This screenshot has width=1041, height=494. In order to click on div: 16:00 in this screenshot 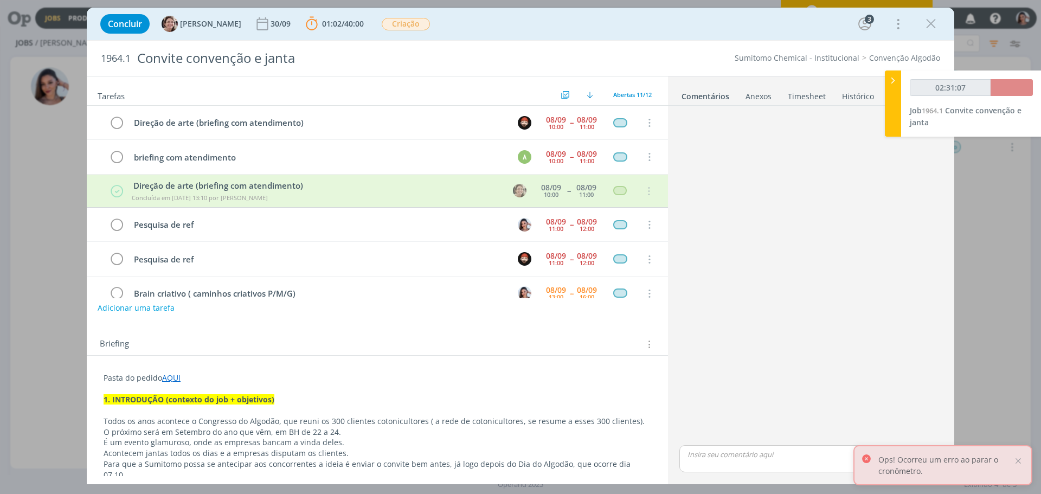, I will do `click(587, 297)`.